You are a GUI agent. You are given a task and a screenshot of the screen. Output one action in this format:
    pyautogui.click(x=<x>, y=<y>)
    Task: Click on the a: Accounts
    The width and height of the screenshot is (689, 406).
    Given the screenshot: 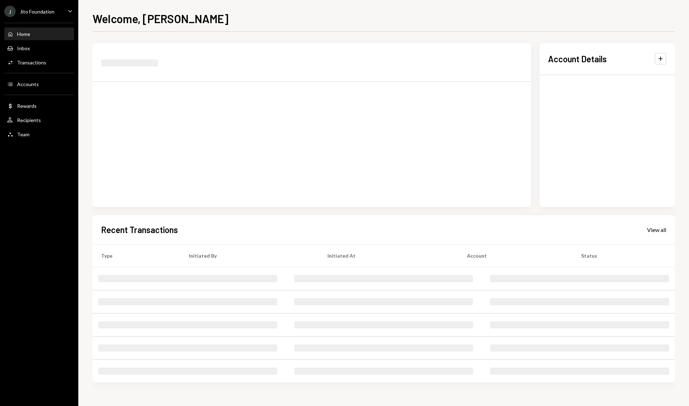 What is the action you would take?
    pyautogui.click(x=39, y=84)
    